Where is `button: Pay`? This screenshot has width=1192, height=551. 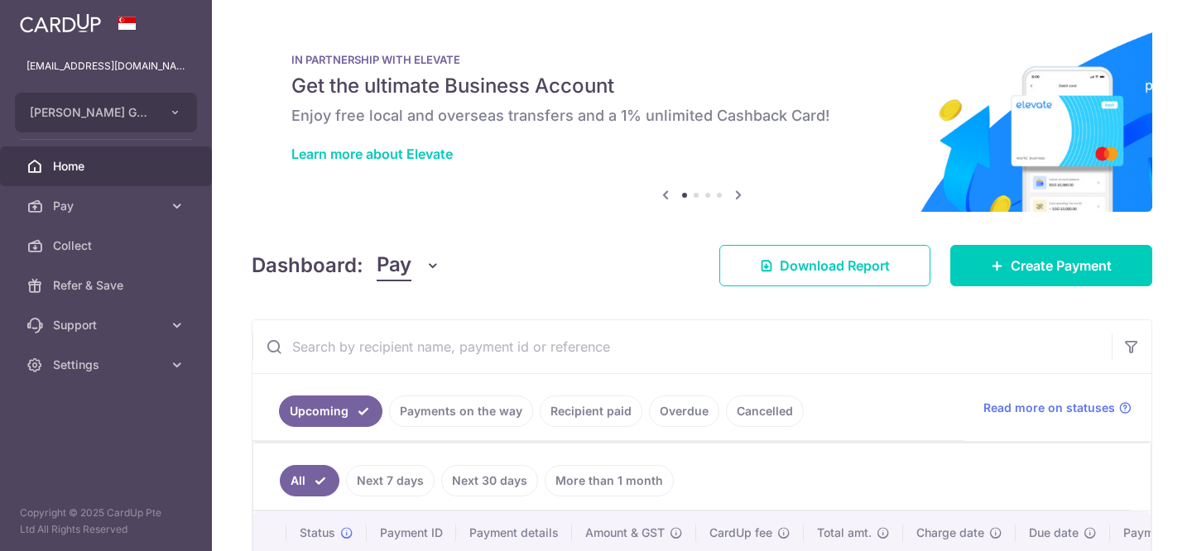
button: Pay is located at coordinates (408, 266).